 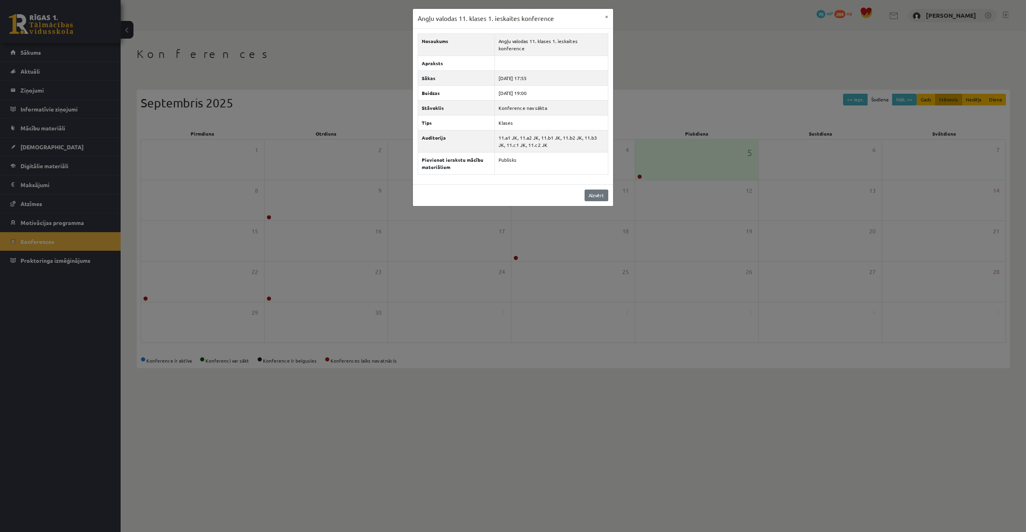 I want to click on td: Angļu valodas 11. klases 1. ieskaites konference, so click(x=551, y=44).